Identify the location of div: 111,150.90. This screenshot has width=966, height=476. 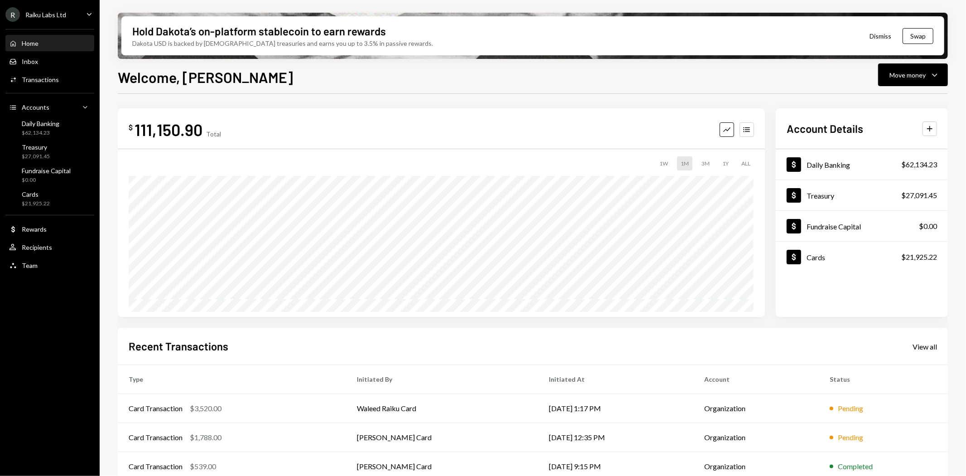
(168, 129).